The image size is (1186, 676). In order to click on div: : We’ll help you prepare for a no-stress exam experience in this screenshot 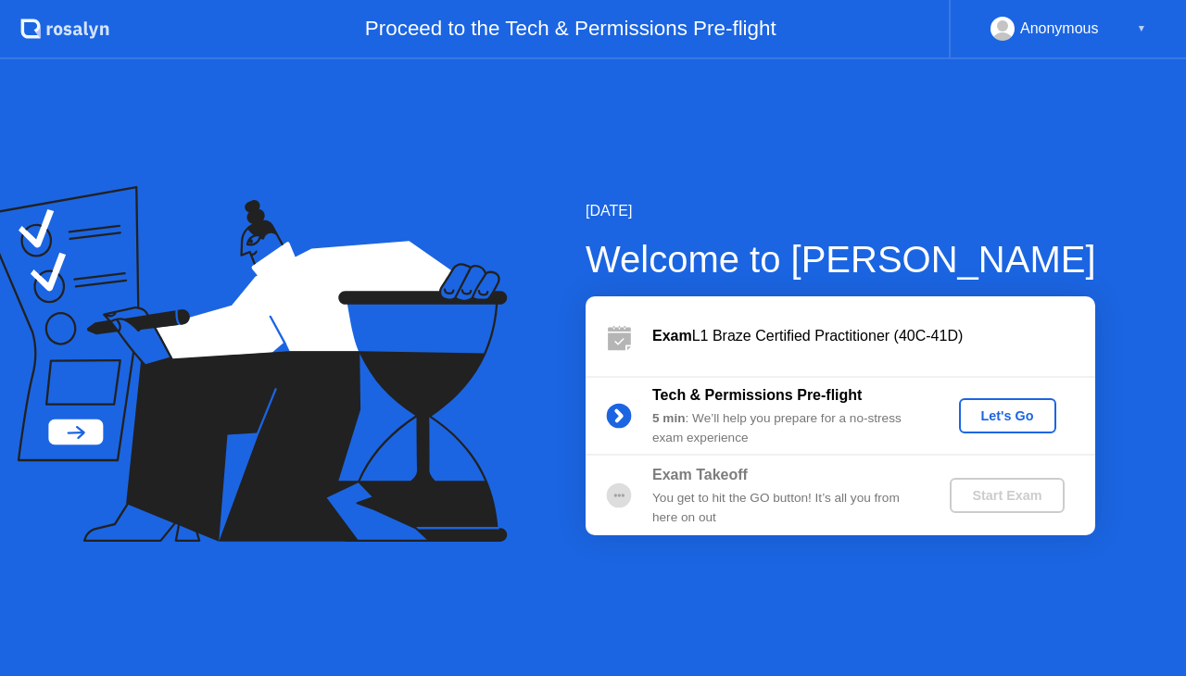, I will do `click(786, 428)`.